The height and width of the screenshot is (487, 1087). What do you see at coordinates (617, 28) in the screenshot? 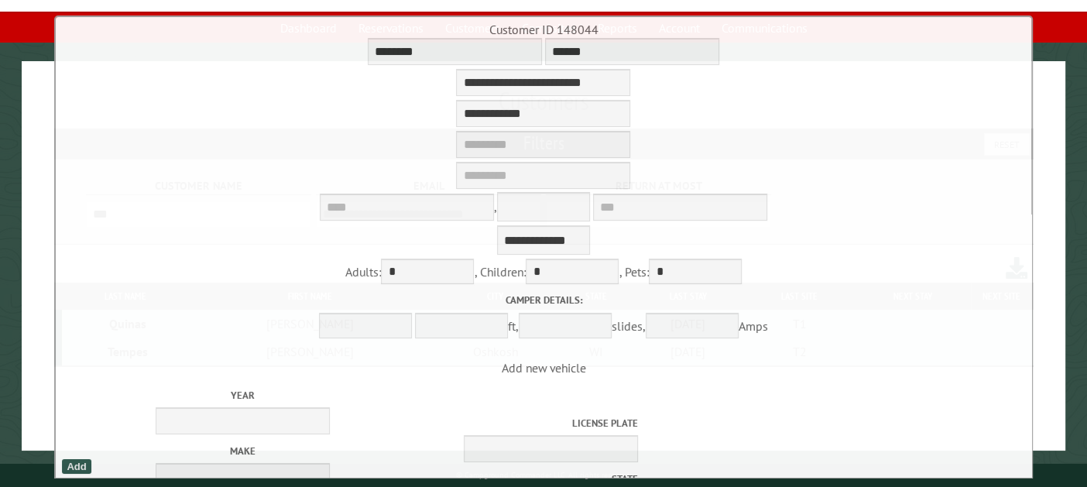
I see `a: Reports` at bounding box center [617, 28].